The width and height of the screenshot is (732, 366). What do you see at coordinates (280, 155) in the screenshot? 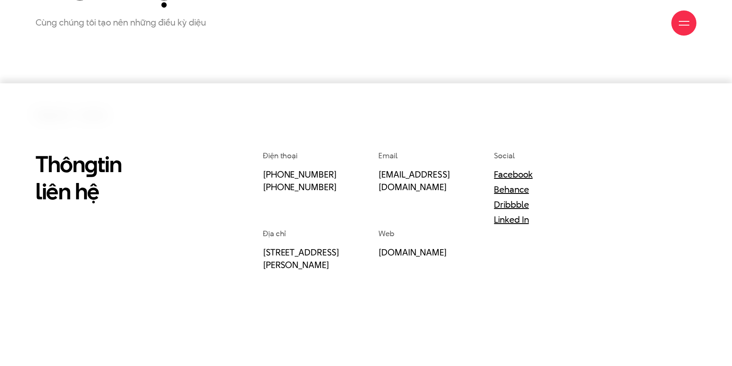
I see `span: Điện thoại` at bounding box center [280, 155].